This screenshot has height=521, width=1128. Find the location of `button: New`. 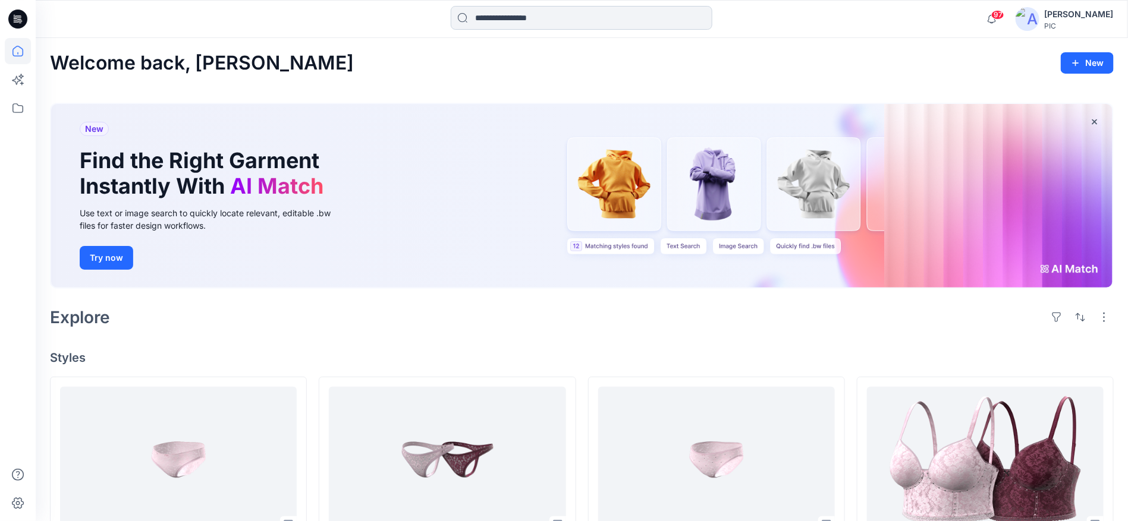

button: New is located at coordinates (1087, 63).